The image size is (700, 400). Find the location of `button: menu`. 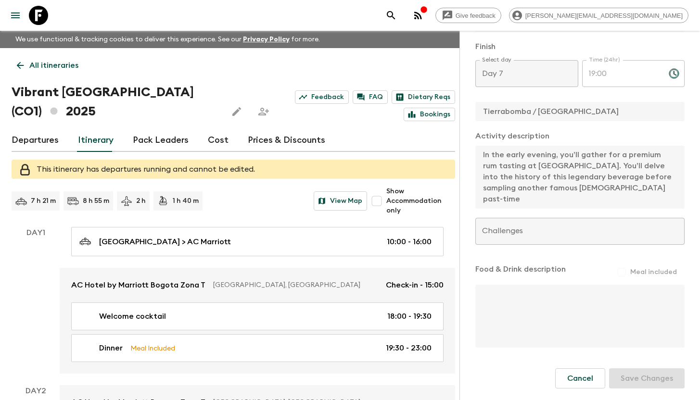

button: menu is located at coordinates (15, 15).